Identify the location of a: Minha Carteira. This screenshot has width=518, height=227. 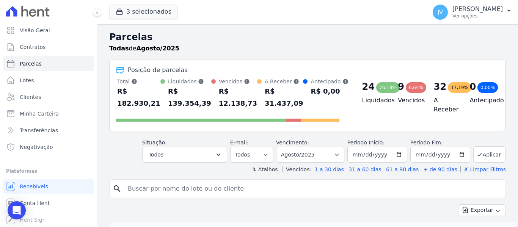
(48, 114).